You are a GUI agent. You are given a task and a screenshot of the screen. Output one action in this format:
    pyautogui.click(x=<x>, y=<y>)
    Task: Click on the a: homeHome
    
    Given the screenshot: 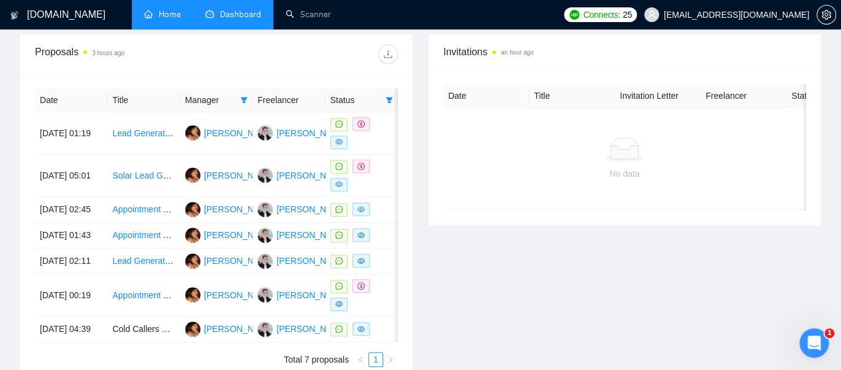 What is the action you would take?
    pyautogui.click(x=163, y=14)
    